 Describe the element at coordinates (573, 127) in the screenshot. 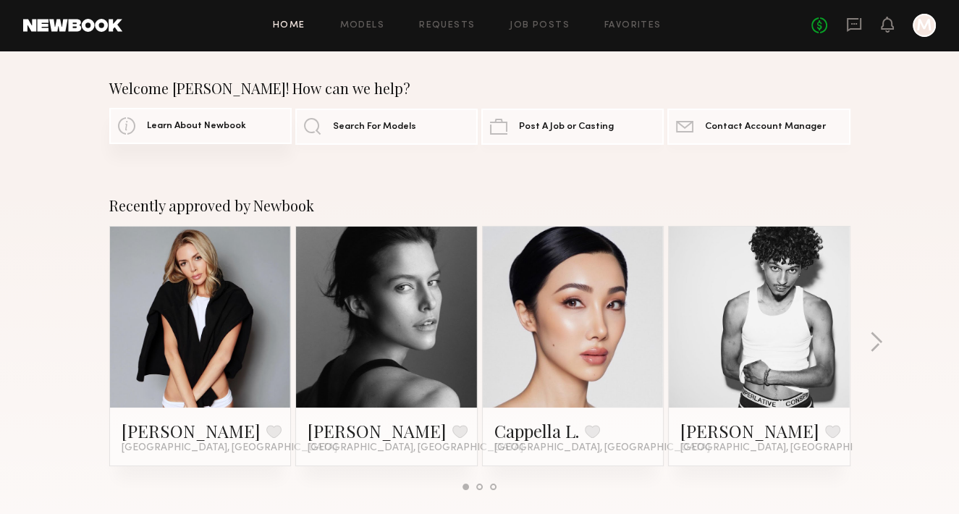

I see `a: Post A Job or Casting` at that location.